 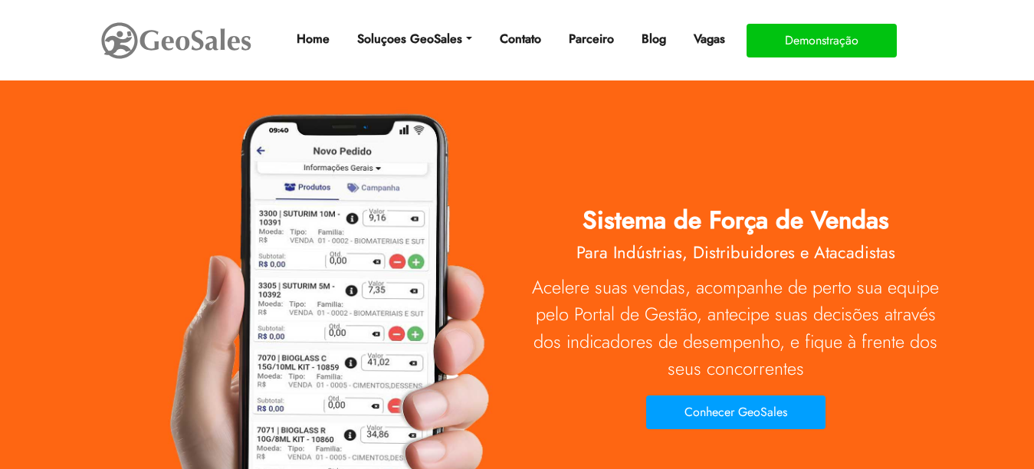 What do you see at coordinates (414, 39) in the screenshot?
I see `a: Soluçoes GeoSales` at bounding box center [414, 39].